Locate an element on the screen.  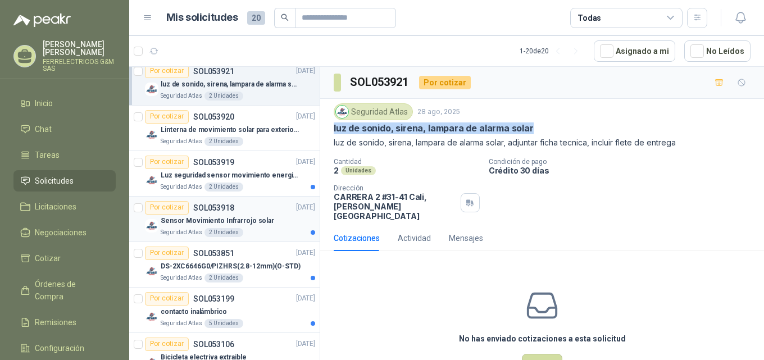
p: SOL053851 is located at coordinates (213, 253).